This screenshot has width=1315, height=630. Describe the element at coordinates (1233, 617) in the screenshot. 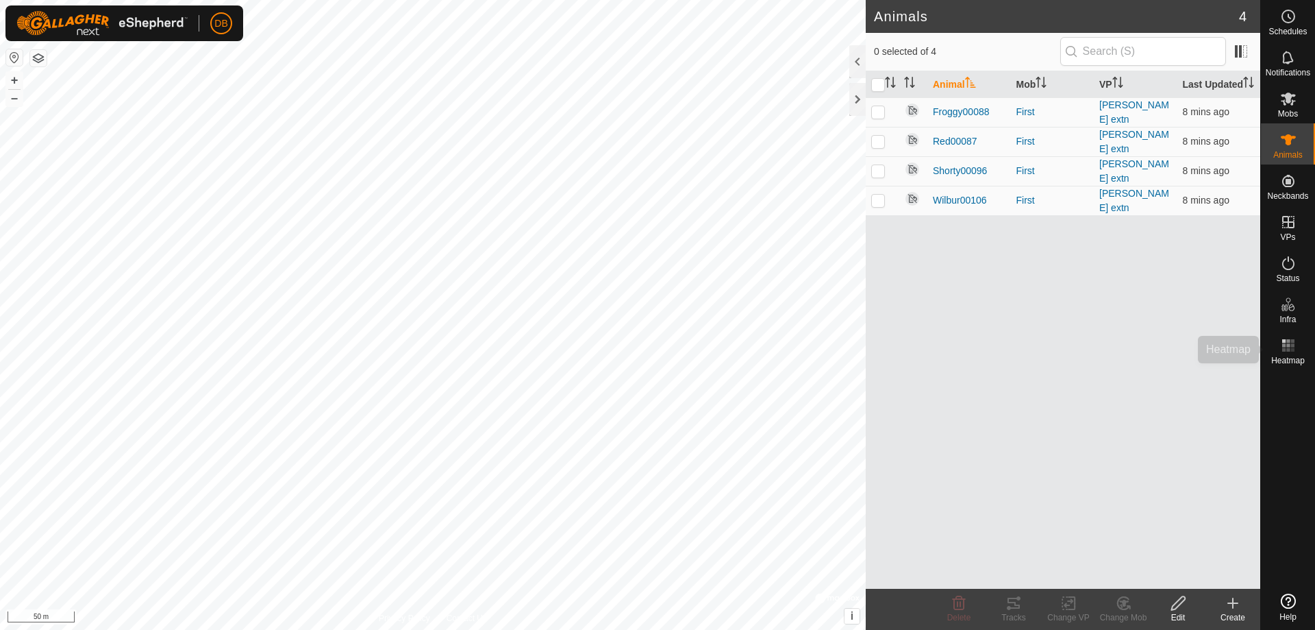

I see `div: Create` at that location.